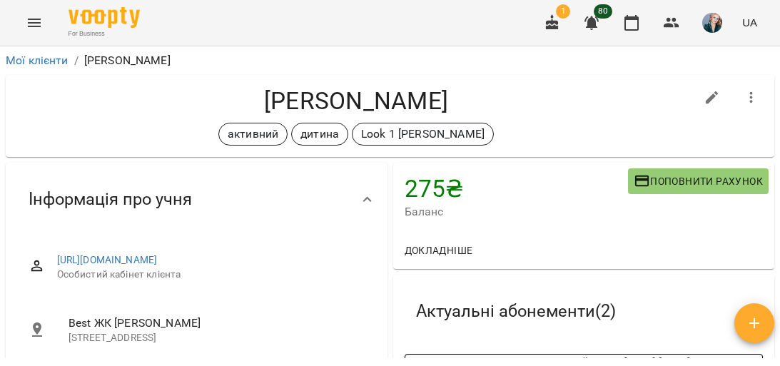 The height and width of the screenshot is (366, 780). I want to click on span: For Business, so click(104, 34).